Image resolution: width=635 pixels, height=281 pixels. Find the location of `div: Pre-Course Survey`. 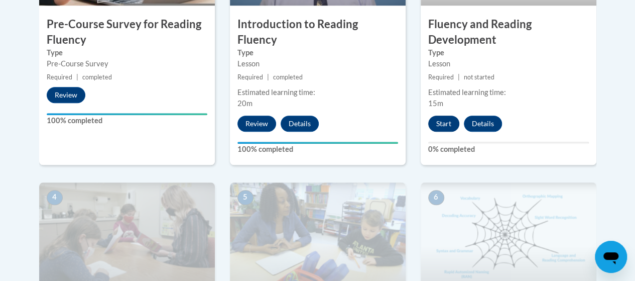

div: Pre-Course Survey is located at coordinates (127, 64).